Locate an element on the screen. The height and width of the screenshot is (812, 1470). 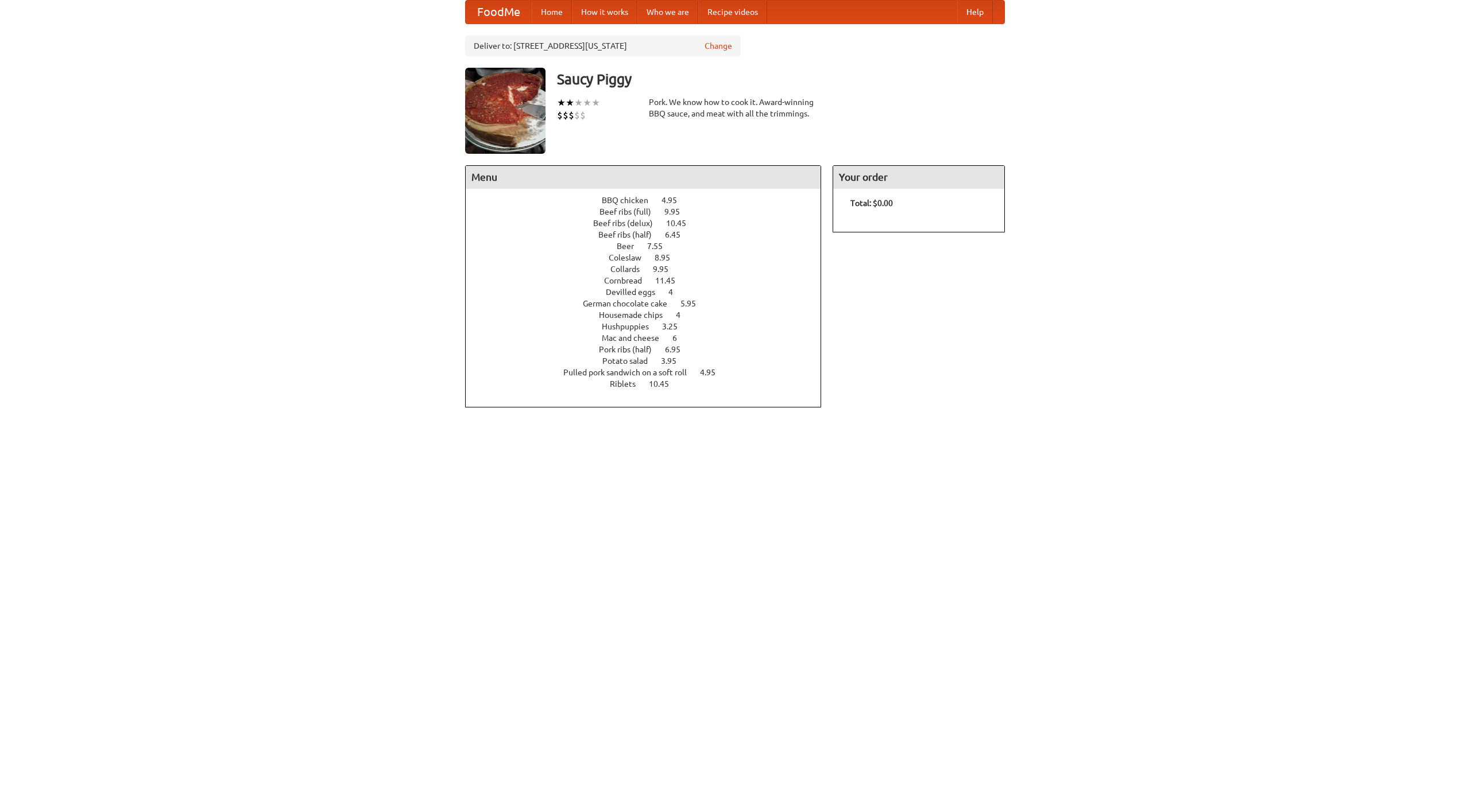
span: Pork ribs (half) is located at coordinates (631, 349).